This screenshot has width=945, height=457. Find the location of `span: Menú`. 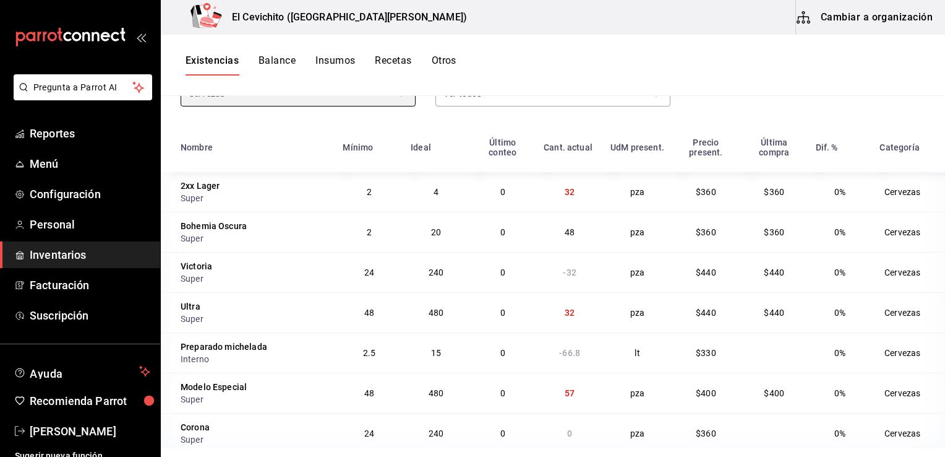

span: Menú is located at coordinates (90, 163).